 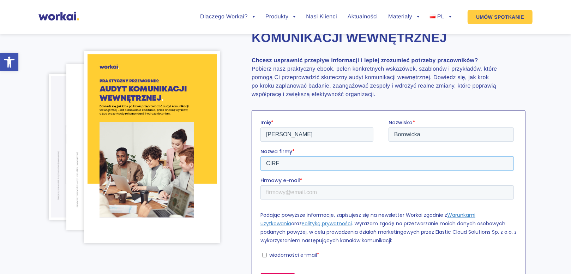 What do you see at coordinates (100, 147) in the screenshot?
I see `img: audyt-komunikcji-pg32.png` at bounding box center [100, 147].